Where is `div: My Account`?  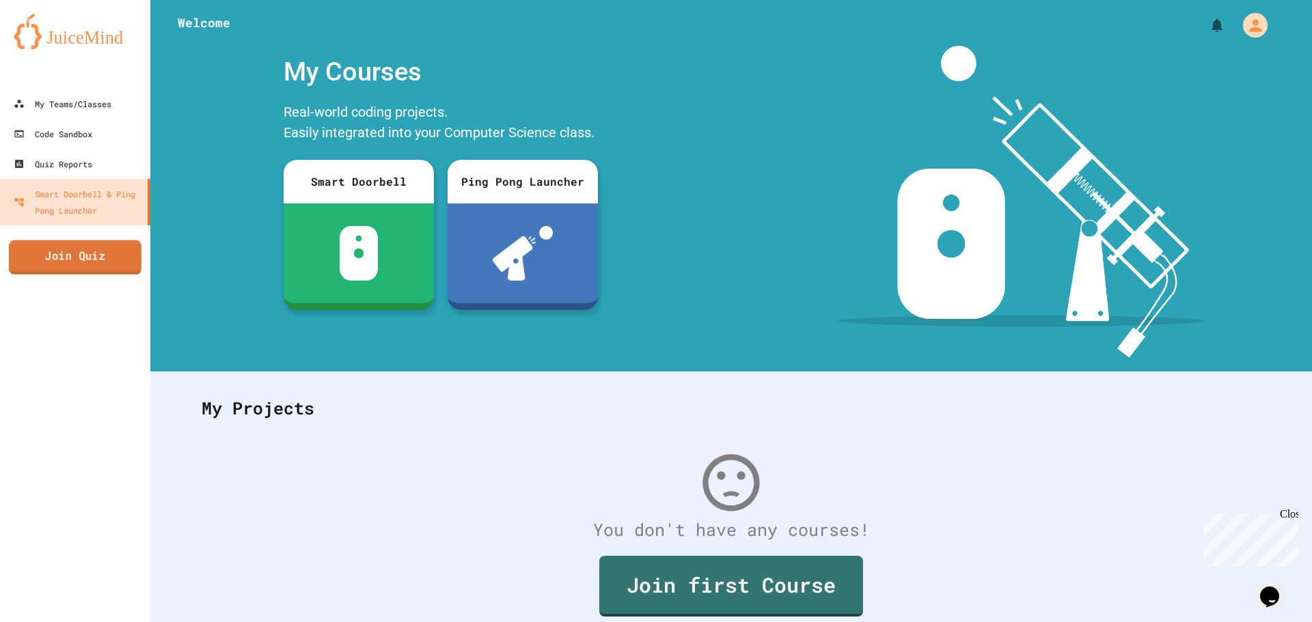
div: My Account is located at coordinates (1250, 25).